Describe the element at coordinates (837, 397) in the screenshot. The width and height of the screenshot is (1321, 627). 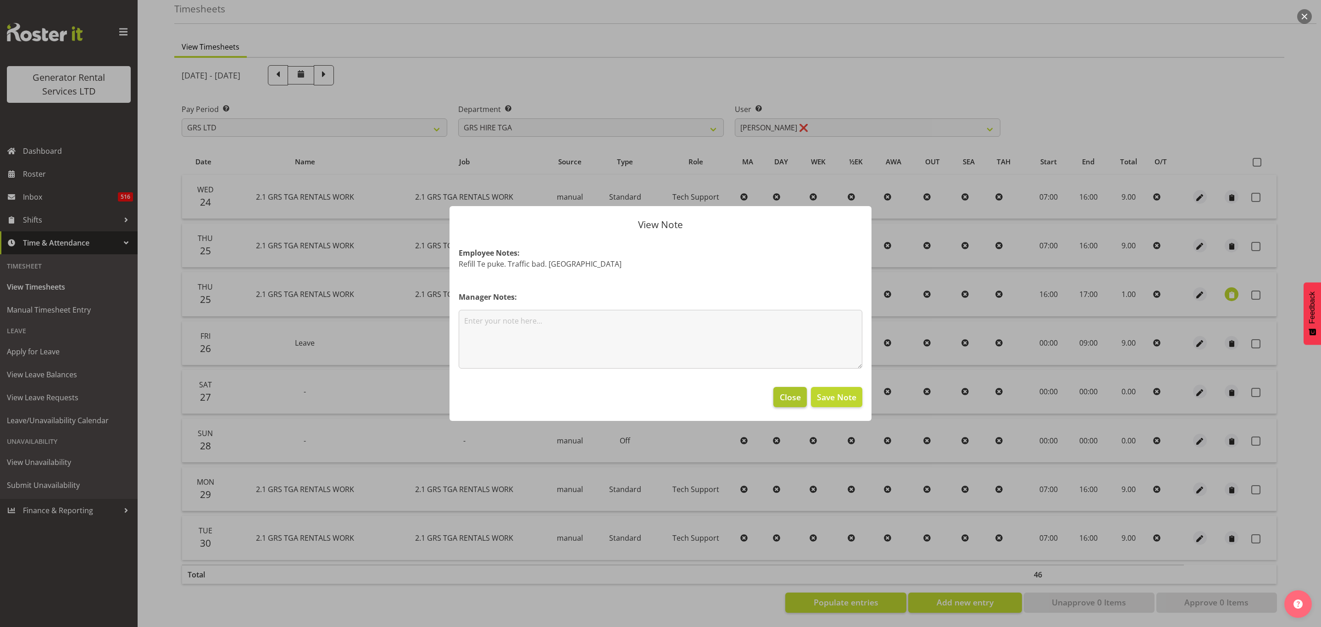
I see `span: Save Note` at that location.